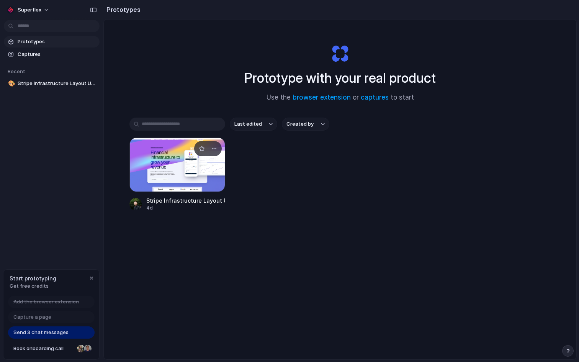  What do you see at coordinates (46, 302) in the screenshot?
I see `span: Add the browser extension` at bounding box center [46, 302].